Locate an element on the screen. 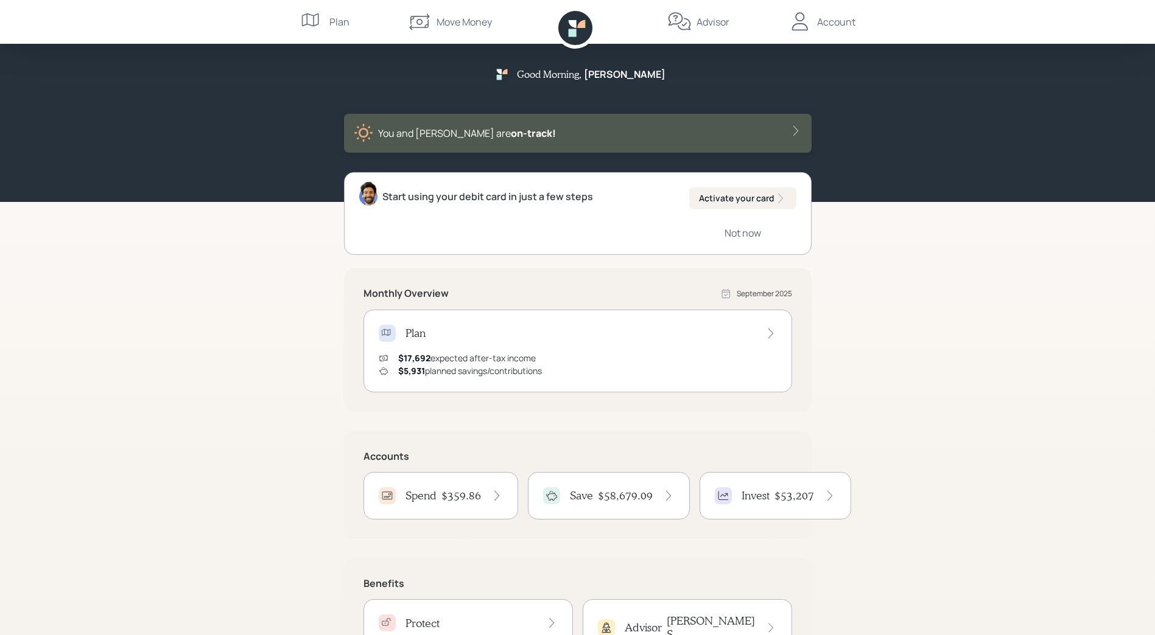  div: Account is located at coordinates (836, 22).